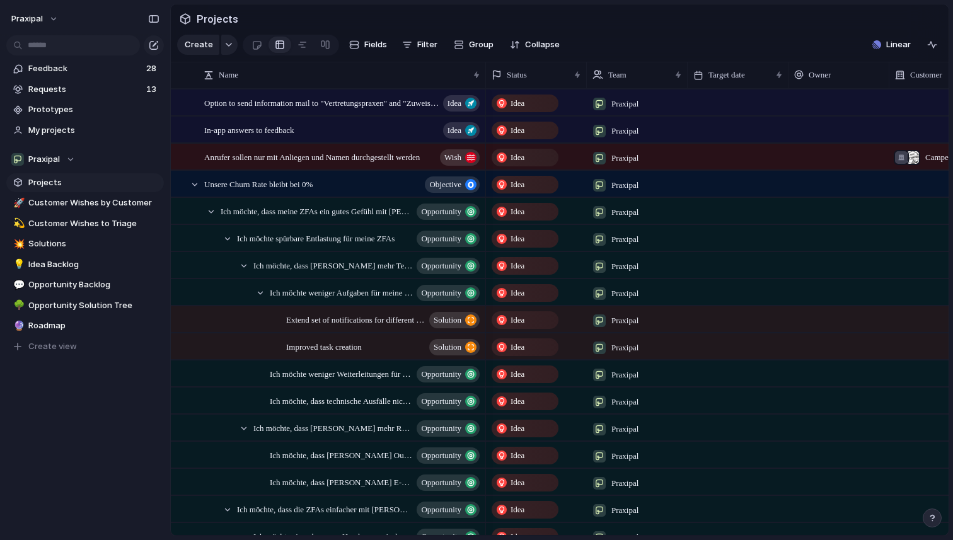  What do you see at coordinates (455, 320) in the screenshot?
I see `button: Solution` at bounding box center [455, 320].